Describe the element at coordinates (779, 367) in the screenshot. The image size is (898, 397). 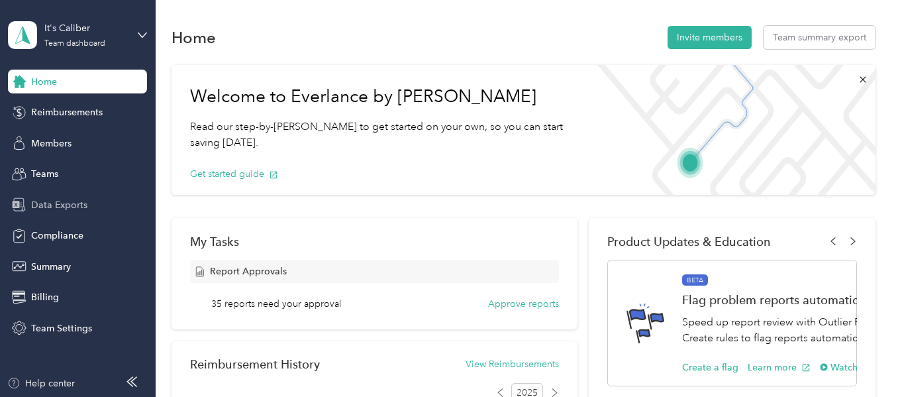
I see `button: Learn more` at that location.